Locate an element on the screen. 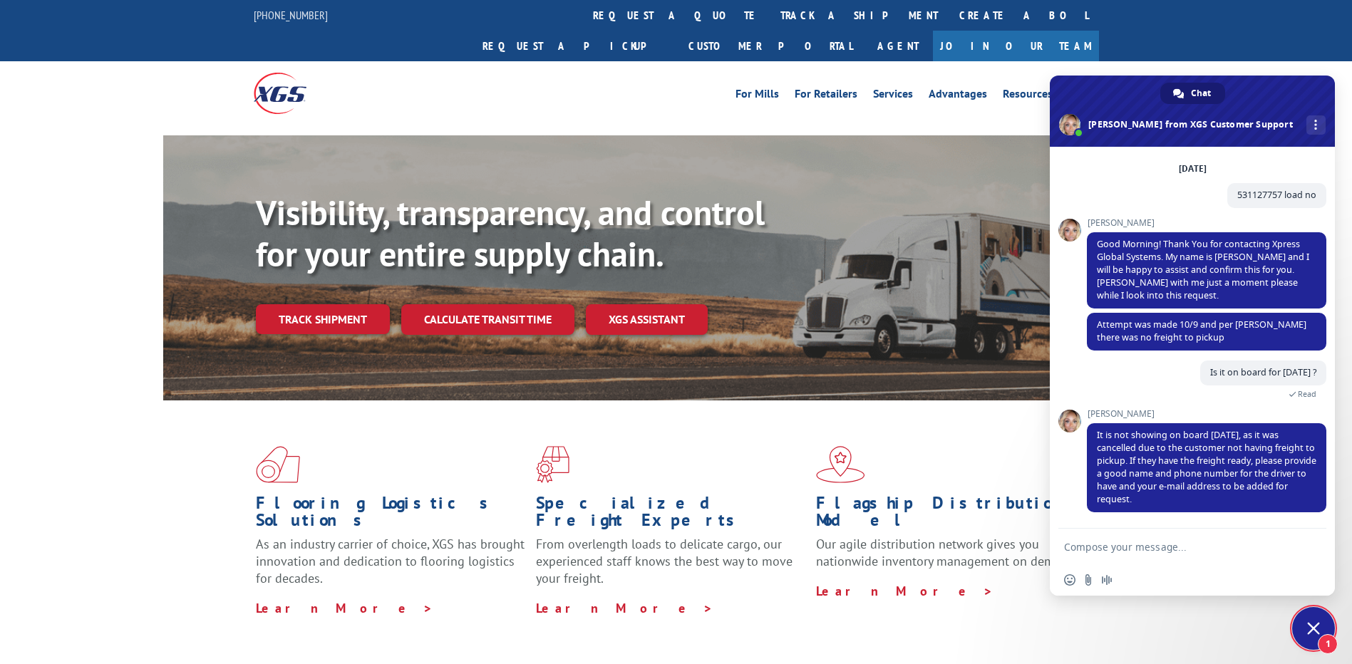 Image resolution: width=1352 pixels, height=664 pixels. a: Resources is located at coordinates (1028, 96).